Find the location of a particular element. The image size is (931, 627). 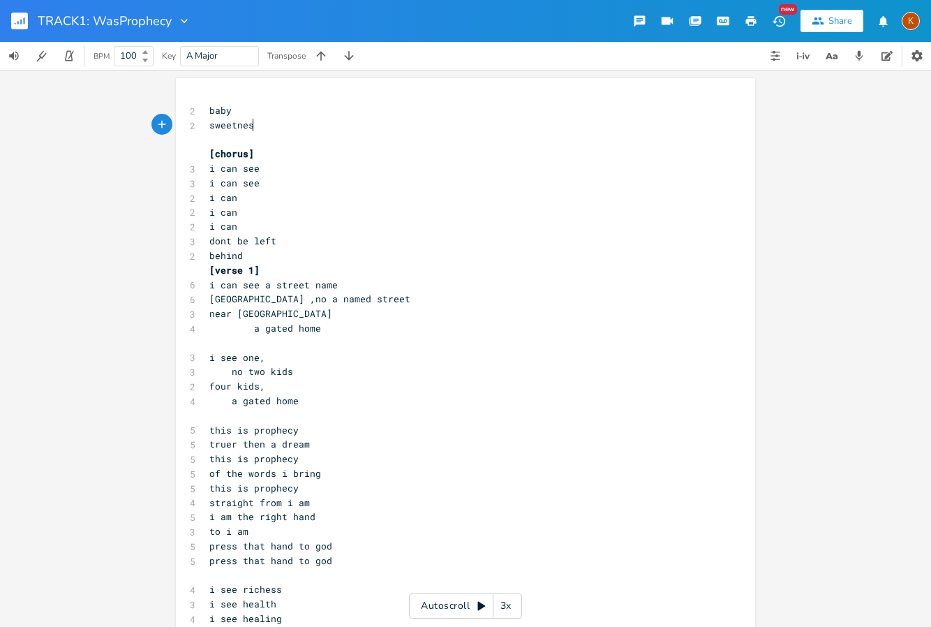

button: New is located at coordinates (779, 21).